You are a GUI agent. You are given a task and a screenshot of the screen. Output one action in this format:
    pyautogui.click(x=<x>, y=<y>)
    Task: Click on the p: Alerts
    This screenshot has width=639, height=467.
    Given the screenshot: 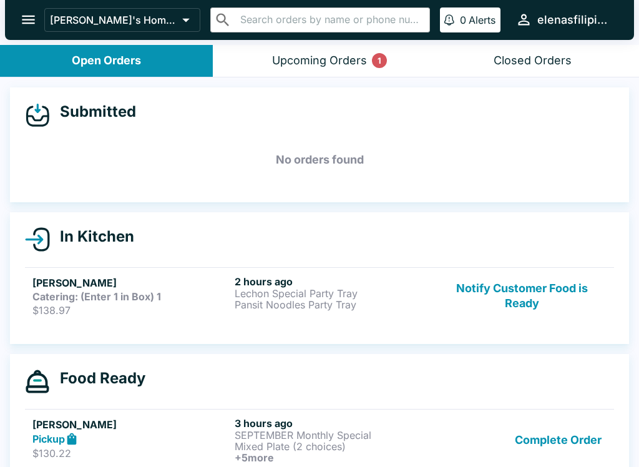 What is the action you would take?
    pyautogui.click(x=482, y=20)
    